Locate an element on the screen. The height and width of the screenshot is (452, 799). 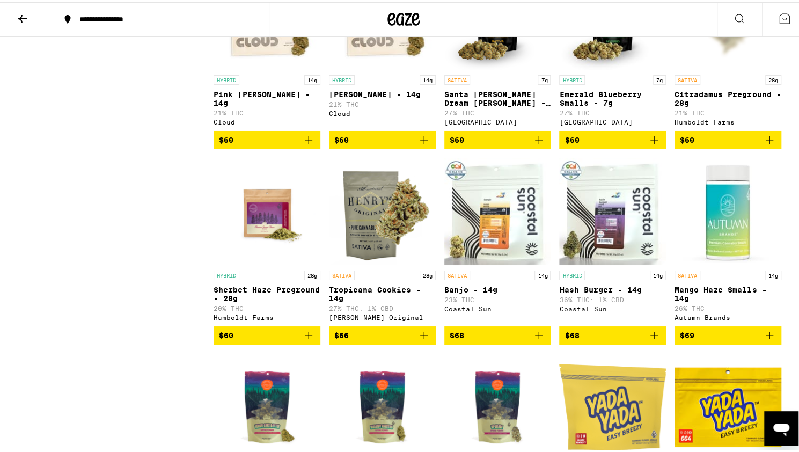
a: Open page for Mango Haze Smalls - 14g from Autumn Brands is located at coordinates (728, 240).